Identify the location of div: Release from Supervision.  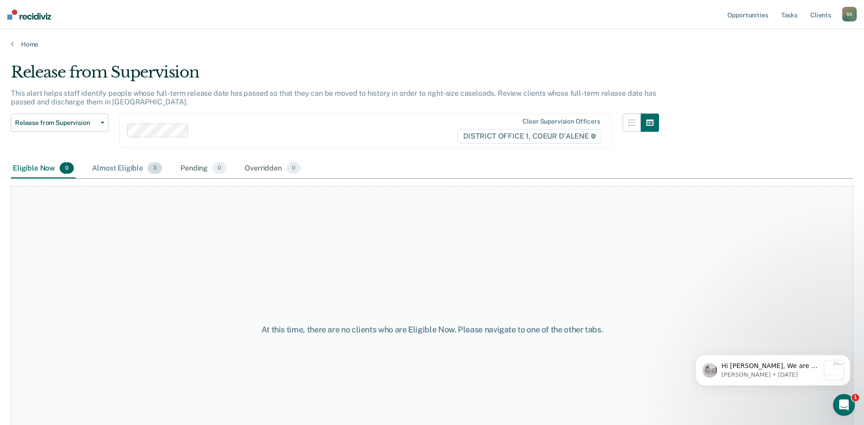
(335, 76).